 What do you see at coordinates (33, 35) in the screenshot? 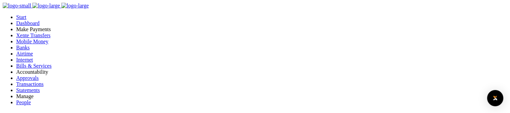
I see `a: Xente Transfers` at bounding box center [33, 35].